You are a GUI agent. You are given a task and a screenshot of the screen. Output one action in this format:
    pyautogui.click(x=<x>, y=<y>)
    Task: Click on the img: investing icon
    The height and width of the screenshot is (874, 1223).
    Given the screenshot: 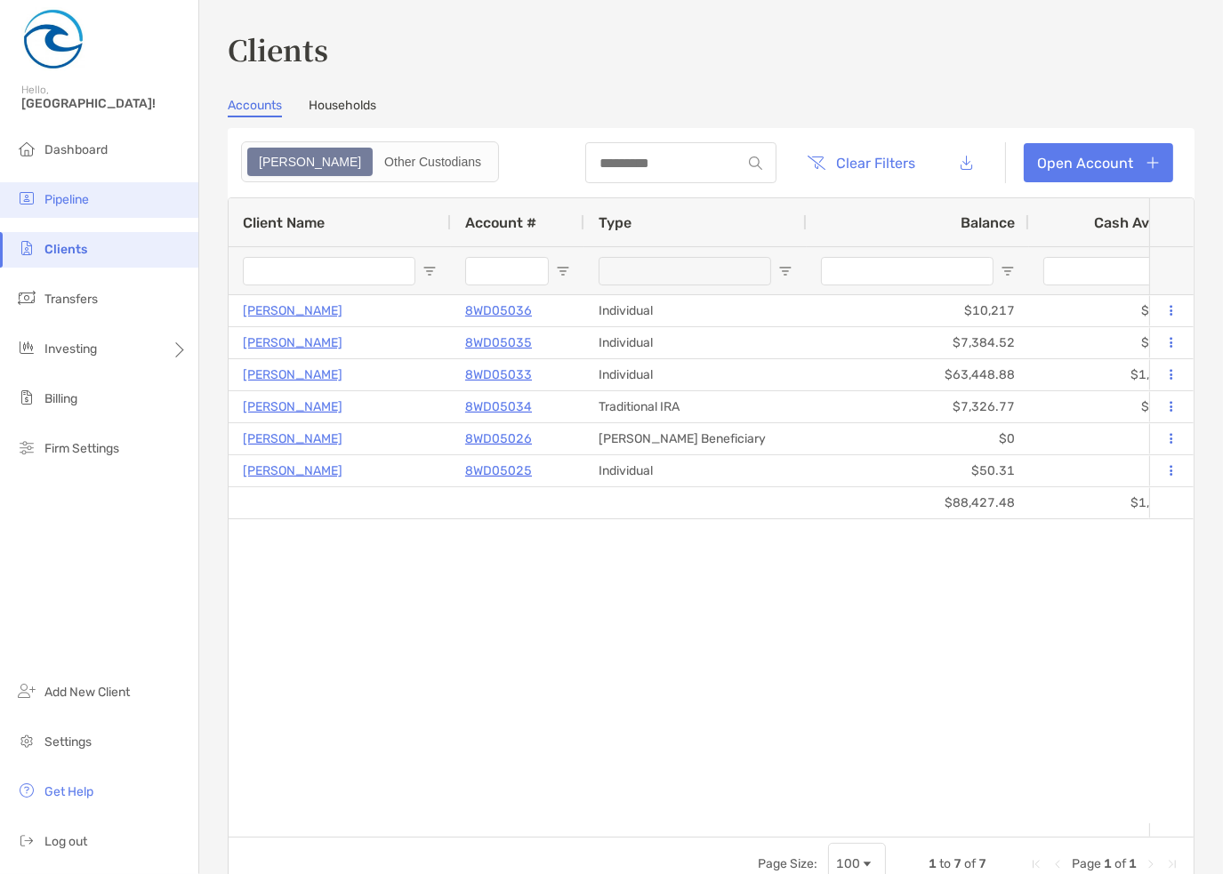 What is the action you would take?
    pyautogui.click(x=27, y=348)
    